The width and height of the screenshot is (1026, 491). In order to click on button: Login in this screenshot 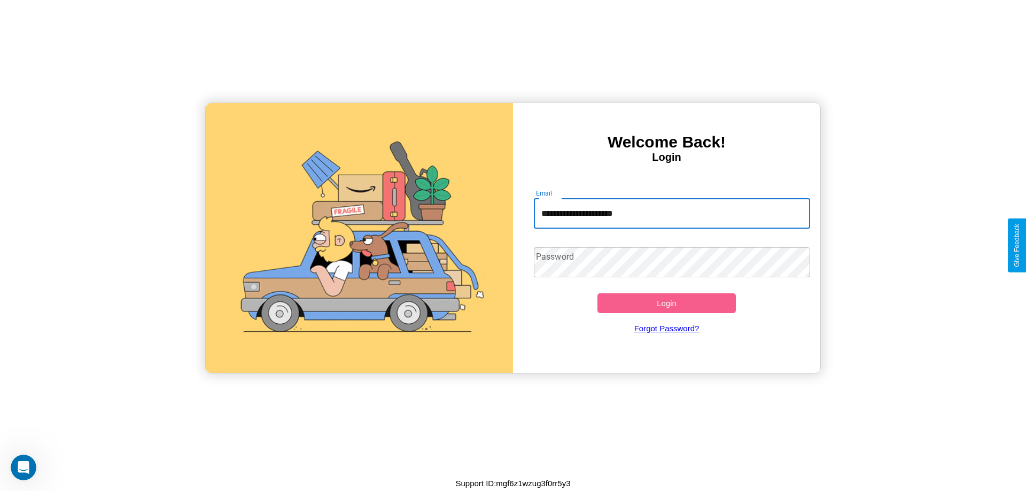, I will do `click(666, 303)`.